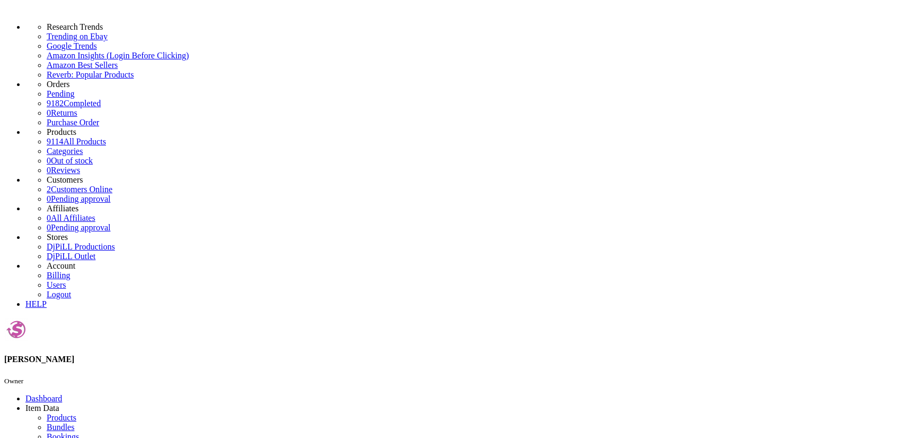  What do you see at coordinates (470, 37) in the screenshot?
I see `a: Trending on Ebay` at bounding box center [470, 37].